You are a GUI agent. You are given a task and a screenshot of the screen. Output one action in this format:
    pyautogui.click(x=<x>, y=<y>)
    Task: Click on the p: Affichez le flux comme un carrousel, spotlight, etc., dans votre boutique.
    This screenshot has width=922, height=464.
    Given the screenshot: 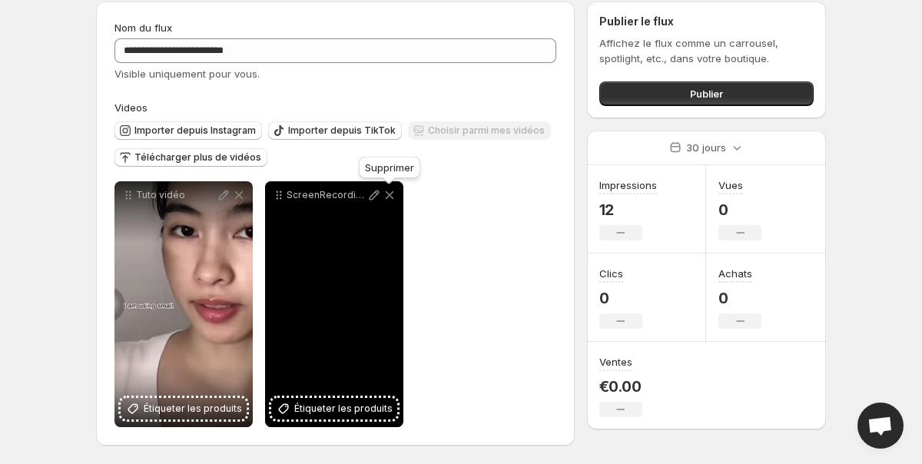 What is the action you would take?
    pyautogui.click(x=706, y=51)
    